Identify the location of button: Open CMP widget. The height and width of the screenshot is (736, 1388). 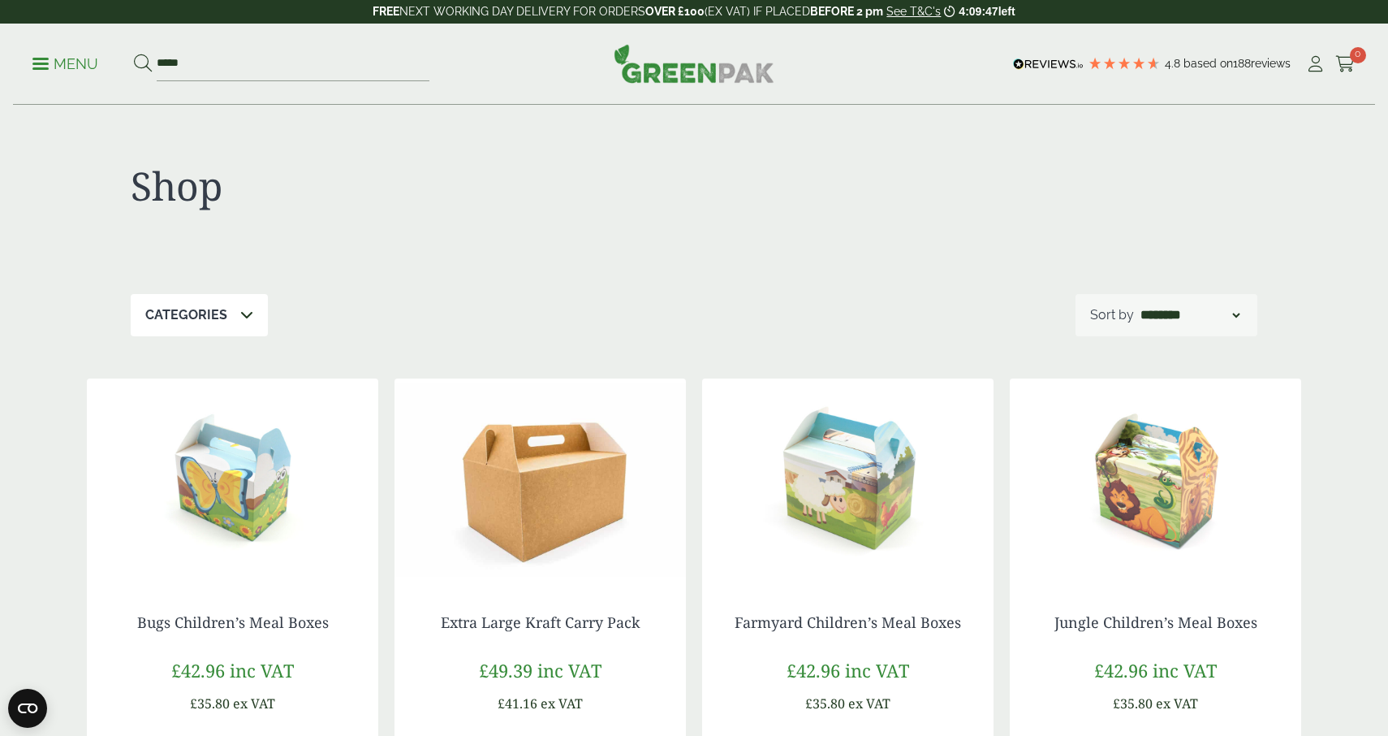
(28, 708).